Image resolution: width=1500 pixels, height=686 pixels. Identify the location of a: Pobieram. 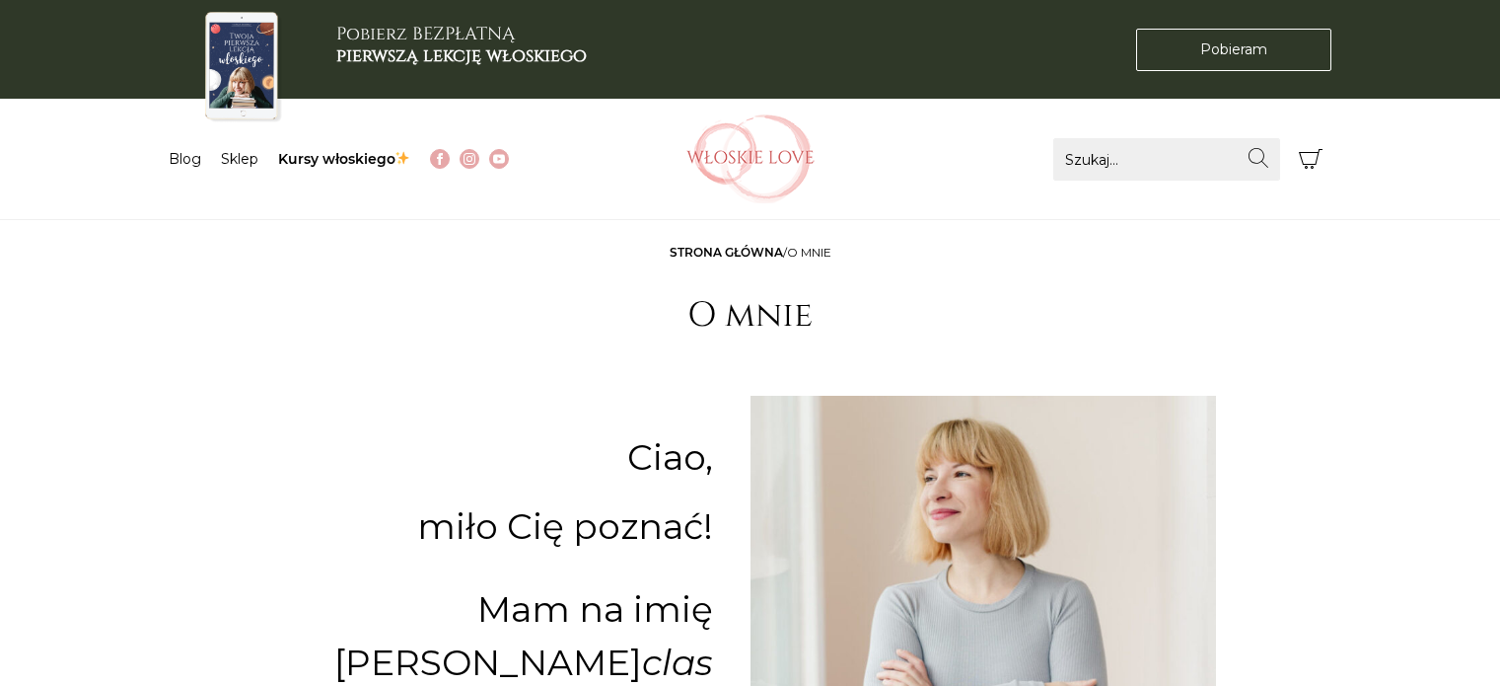
(1234, 49).